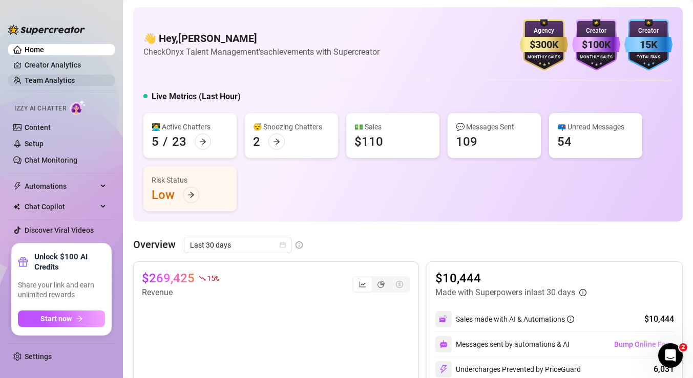 The height and width of the screenshot is (378, 693). I want to click on div: 6,031, so click(663, 370).